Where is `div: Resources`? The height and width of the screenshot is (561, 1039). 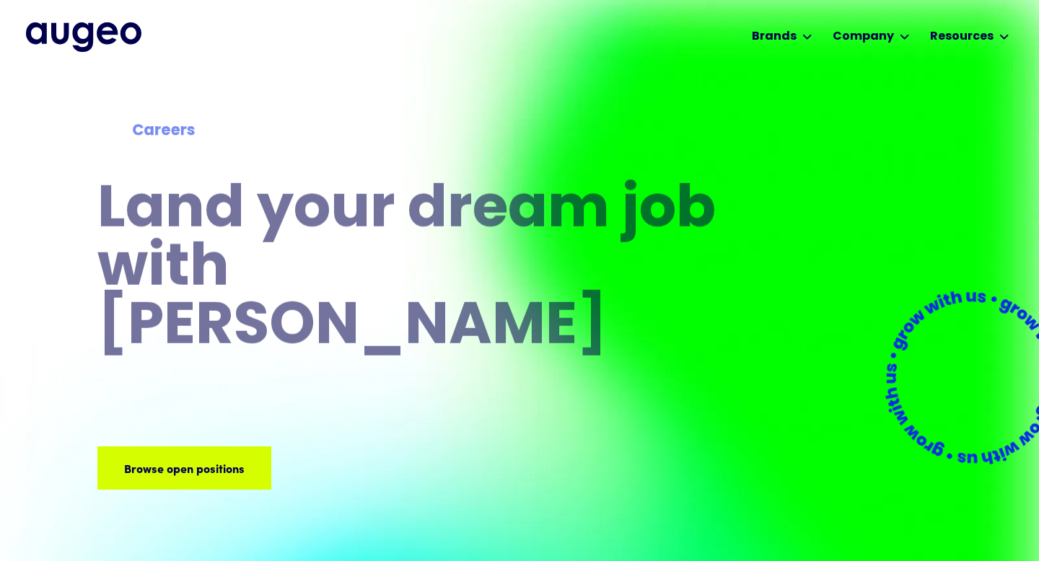 div: Resources is located at coordinates (962, 37).